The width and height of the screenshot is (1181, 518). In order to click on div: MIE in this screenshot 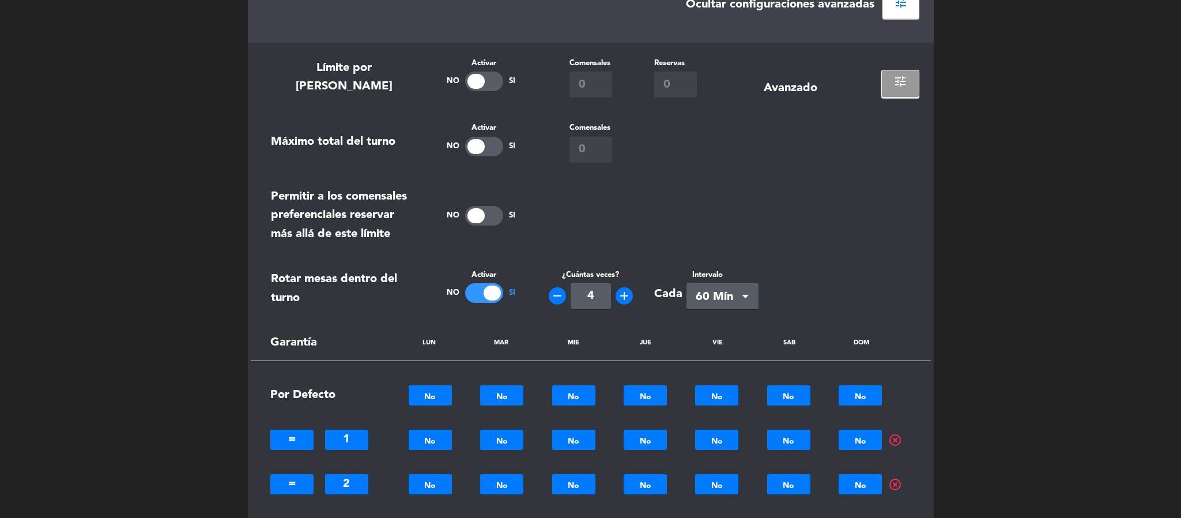, I will do `click(573, 342)`.